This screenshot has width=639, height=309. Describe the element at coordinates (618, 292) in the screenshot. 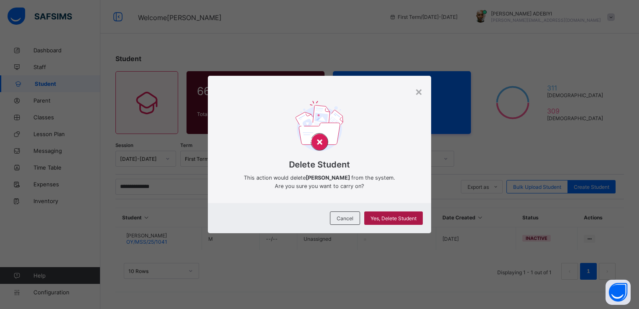

I see `button: Open asap` at that location.